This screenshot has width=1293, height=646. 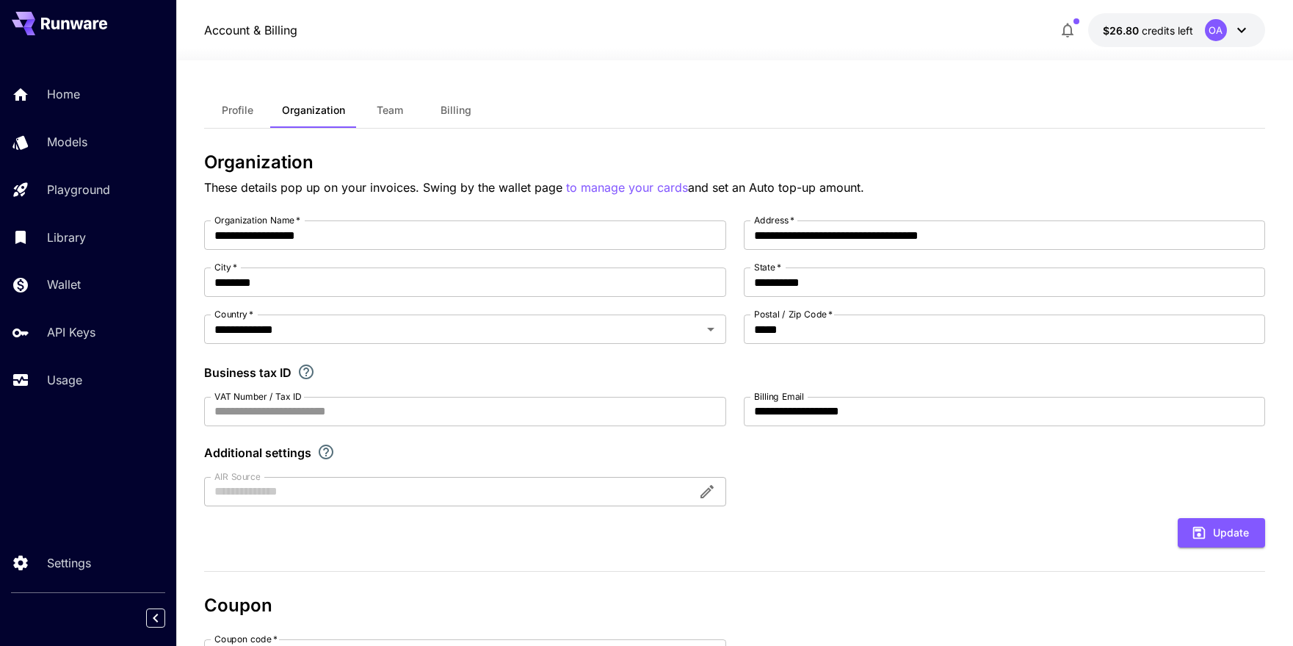 What do you see at coordinates (1216, 30) in the screenshot?
I see `div: OA` at bounding box center [1216, 30].